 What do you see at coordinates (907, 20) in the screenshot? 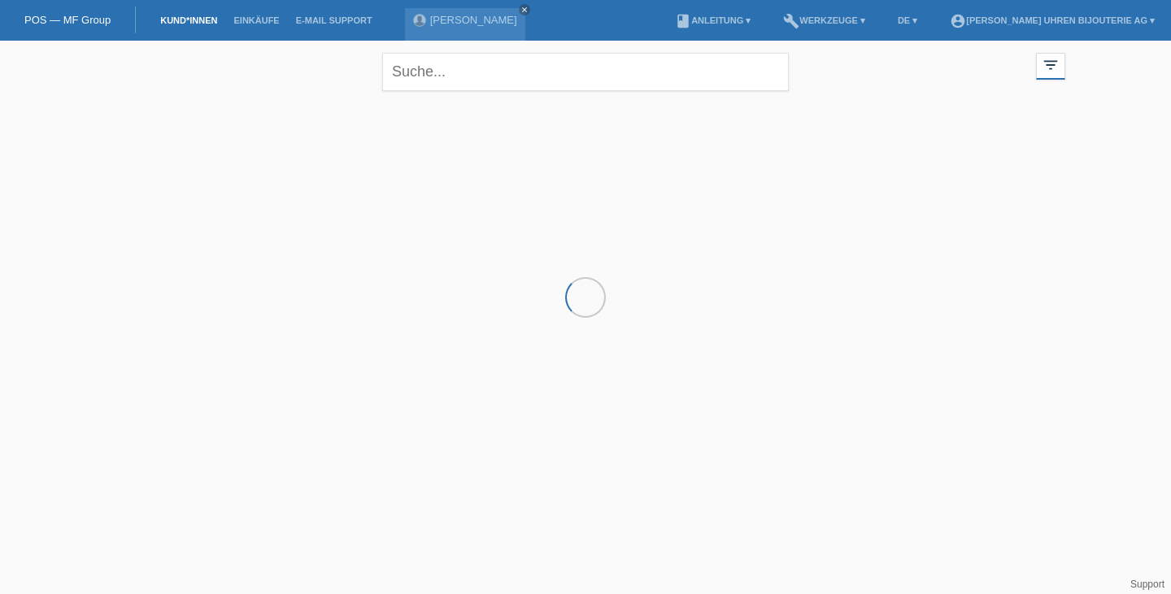
I see `a: DE ▾` at bounding box center [907, 20].